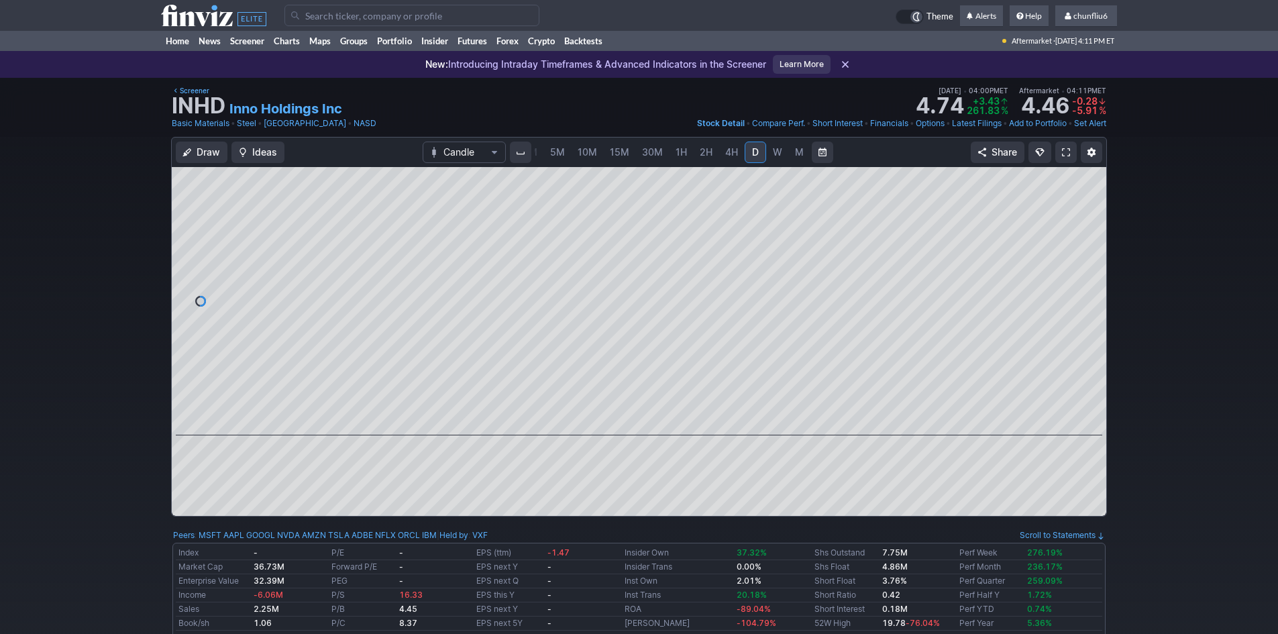  What do you see at coordinates (208, 152) in the screenshot?
I see `span: Draw` at bounding box center [208, 152].